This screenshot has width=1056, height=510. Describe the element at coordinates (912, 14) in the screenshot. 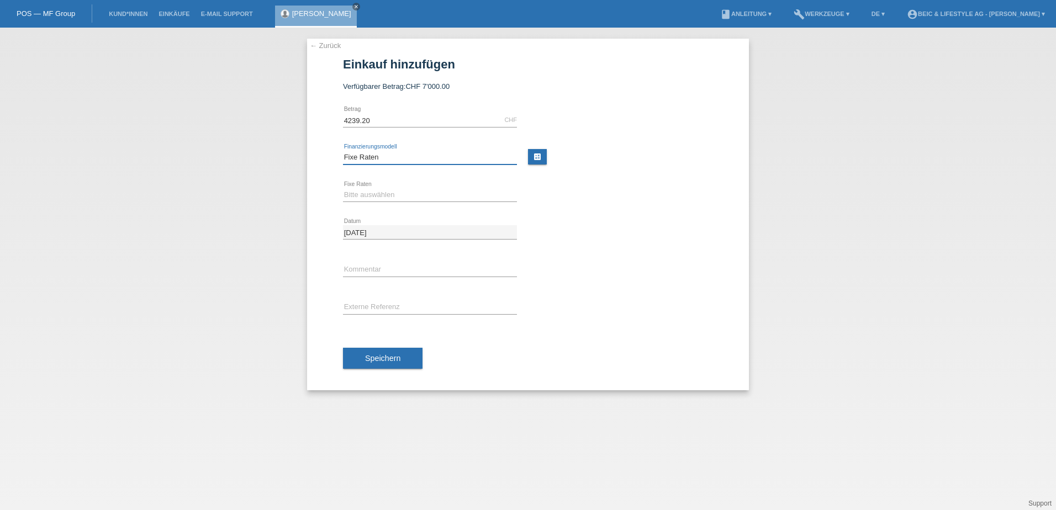

I see `i: account_circle` at that location.